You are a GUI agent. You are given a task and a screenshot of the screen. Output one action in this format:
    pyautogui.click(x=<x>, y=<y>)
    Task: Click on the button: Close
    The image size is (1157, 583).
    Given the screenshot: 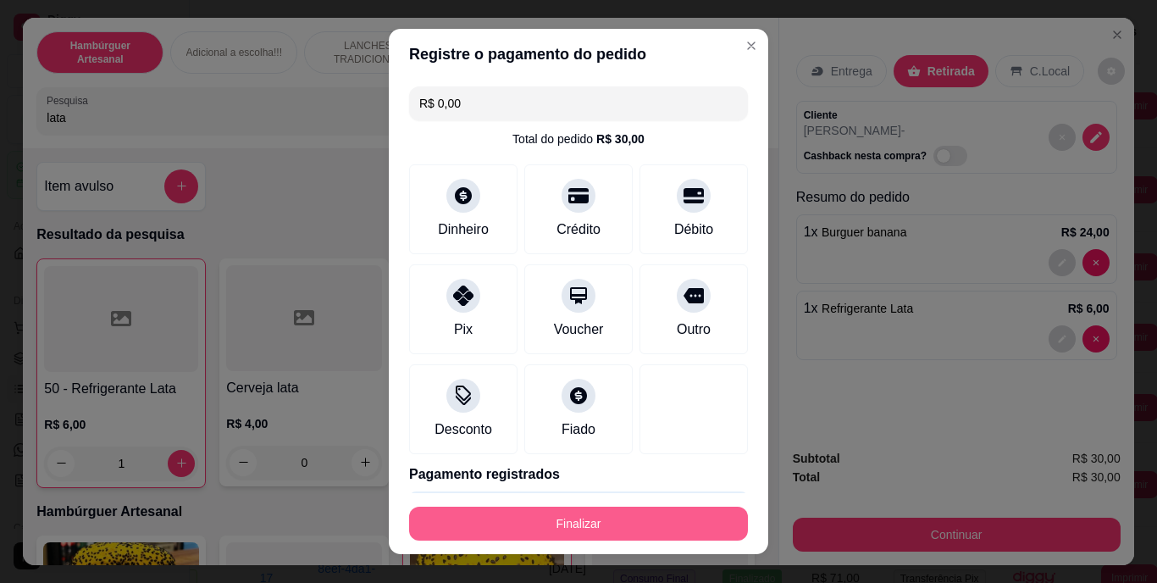 What is the action you would take?
    pyautogui.click(x=751, y=46)
    